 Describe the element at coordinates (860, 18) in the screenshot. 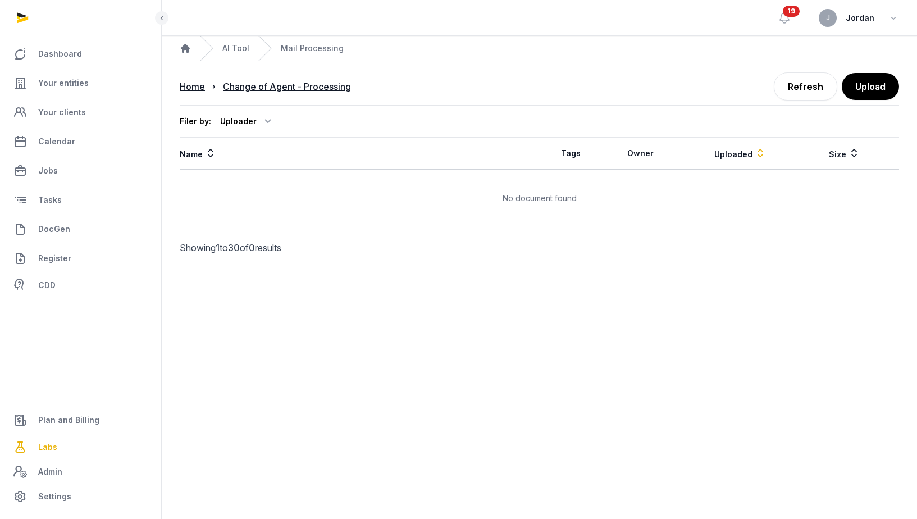

I see `span: Jordan` at that location.